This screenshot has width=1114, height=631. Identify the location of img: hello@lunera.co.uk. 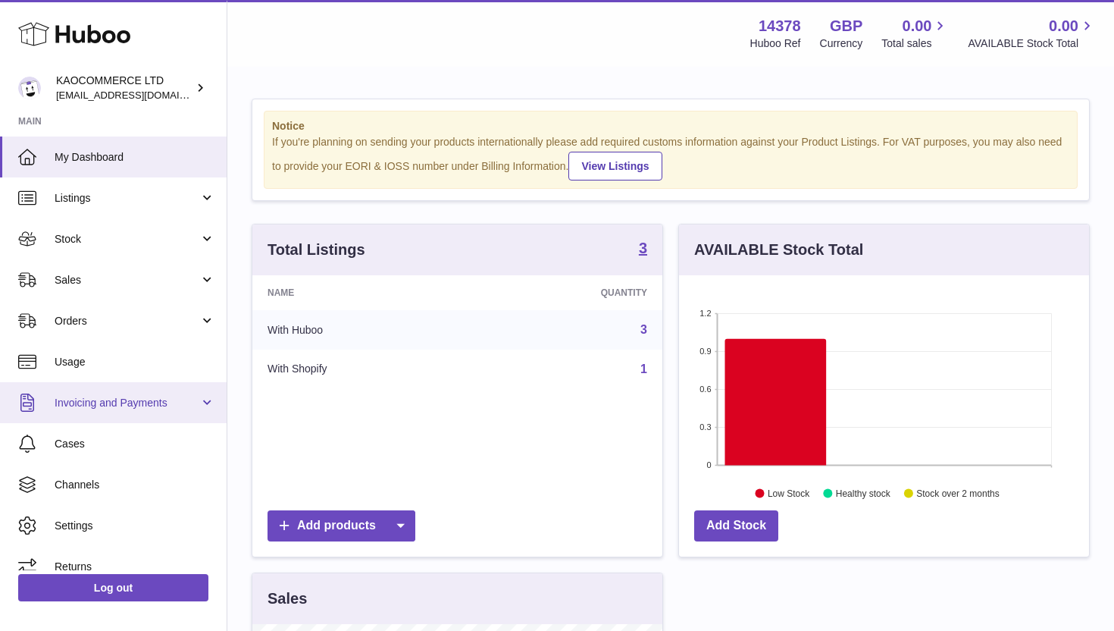
(30, 88).